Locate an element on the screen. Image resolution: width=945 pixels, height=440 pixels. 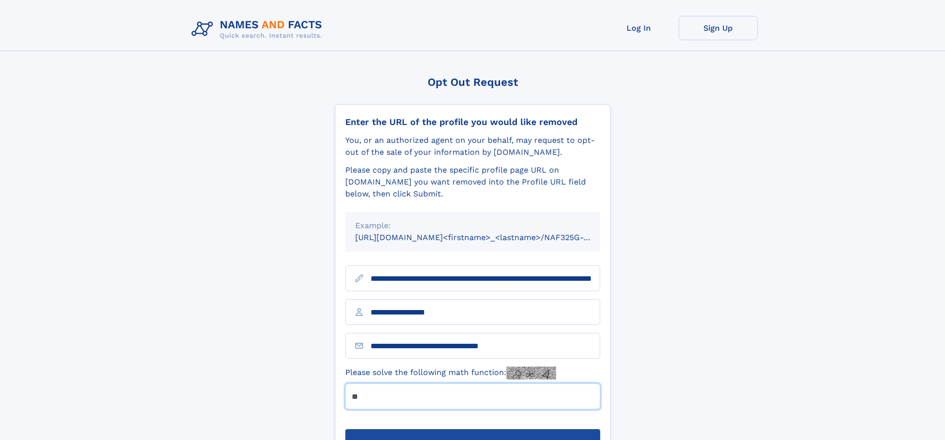
label: Please solve the following math function: is located at coordinates (451, 373).